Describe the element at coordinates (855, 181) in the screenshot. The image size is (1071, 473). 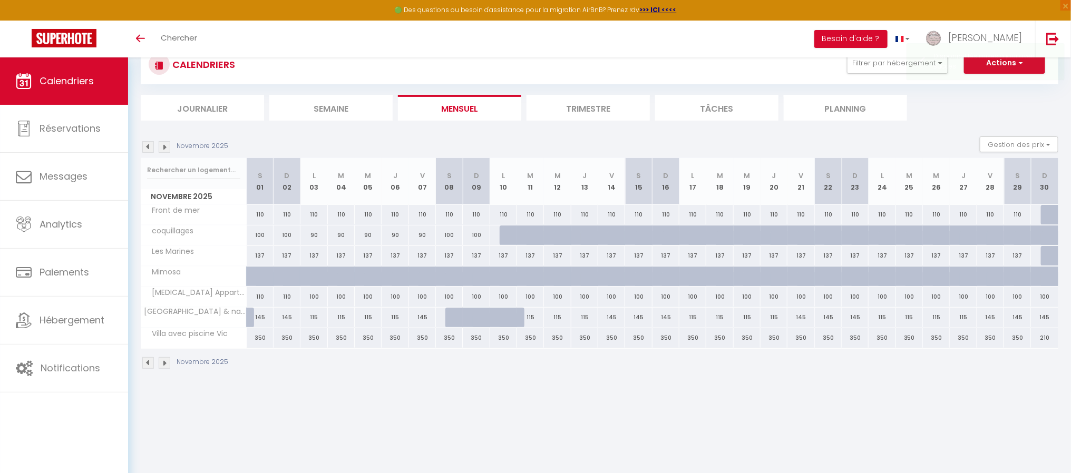
I see `th: 23` at that location.